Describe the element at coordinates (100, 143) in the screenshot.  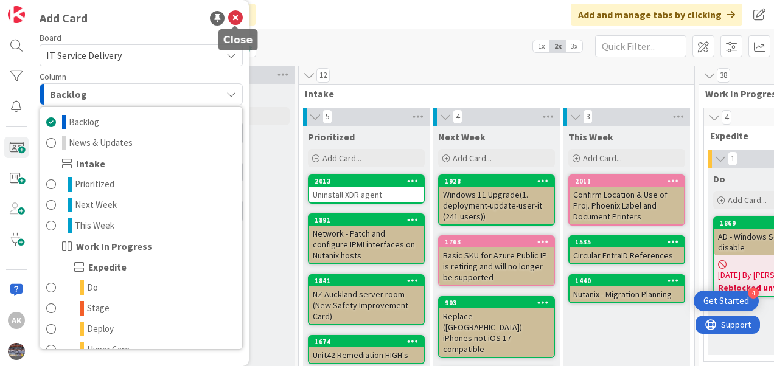
I see `span: News & Updates` at that location.